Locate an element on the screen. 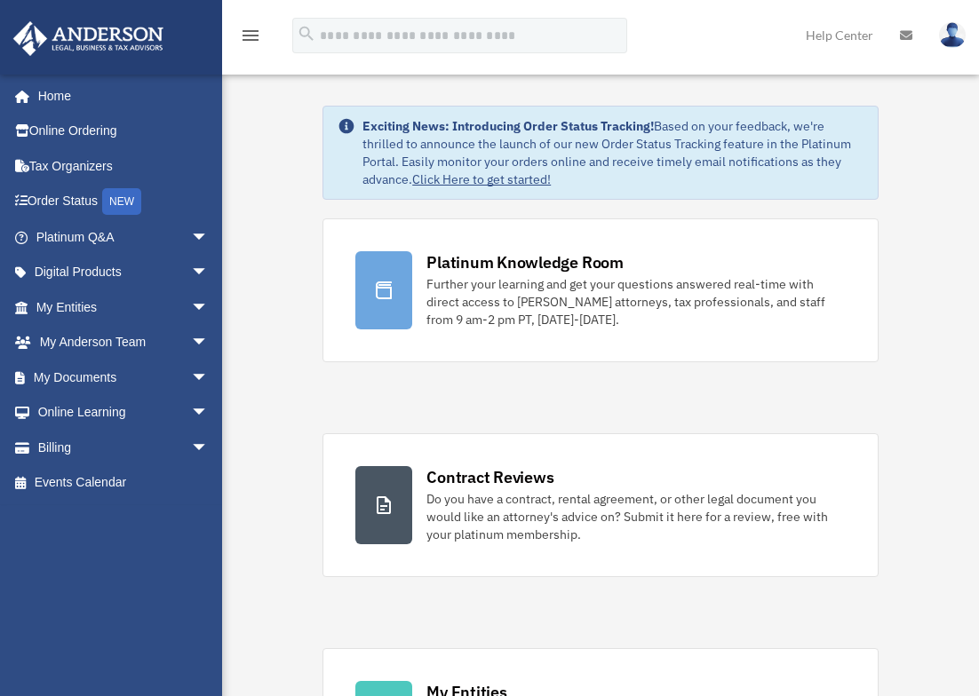  a: Online Ordering is located at coordinates (123, 131).